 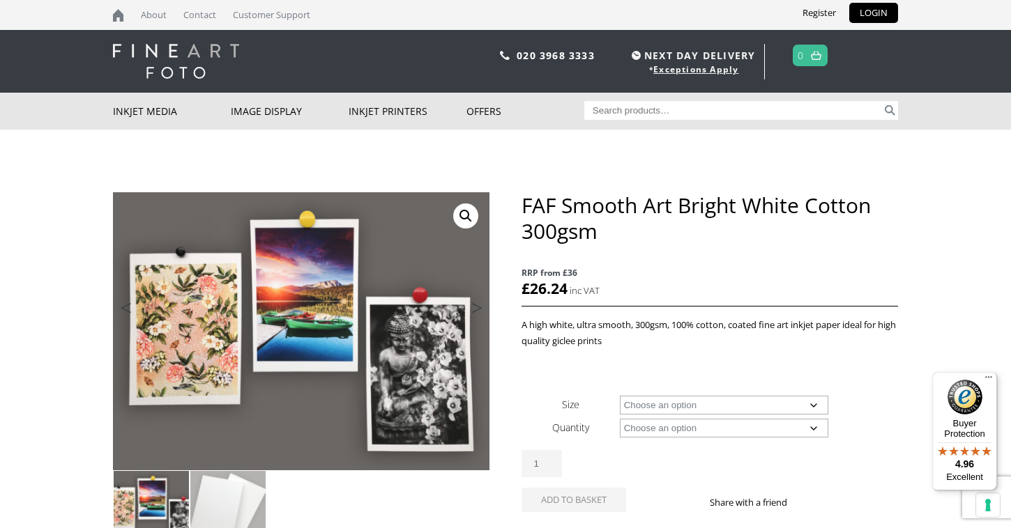 I want to click on a: Image Display, so click(x=289, y=111).